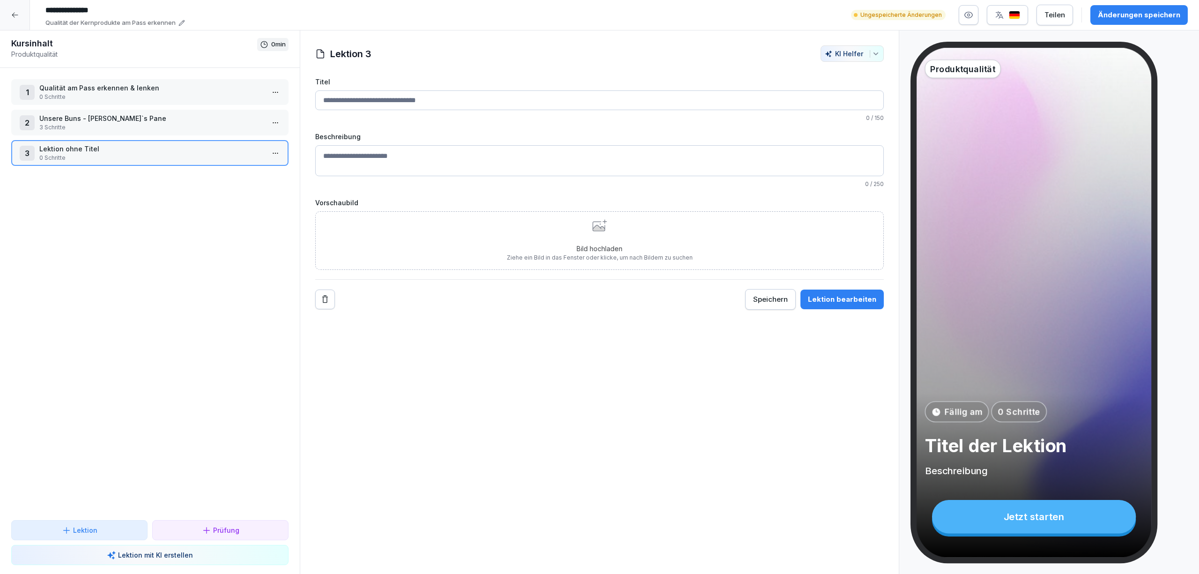 This screenshot has width=1199, height=574. Describe the element at coordinates (152, 149) in the screenshot. I see `p: Lektion ohne Titel` at that location.